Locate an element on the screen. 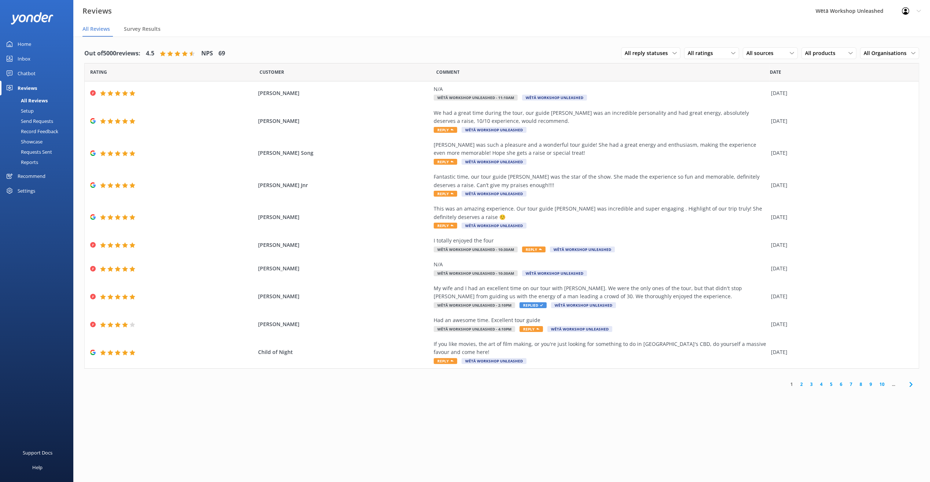  span: Survey Results is located at coordinates (142, 29).